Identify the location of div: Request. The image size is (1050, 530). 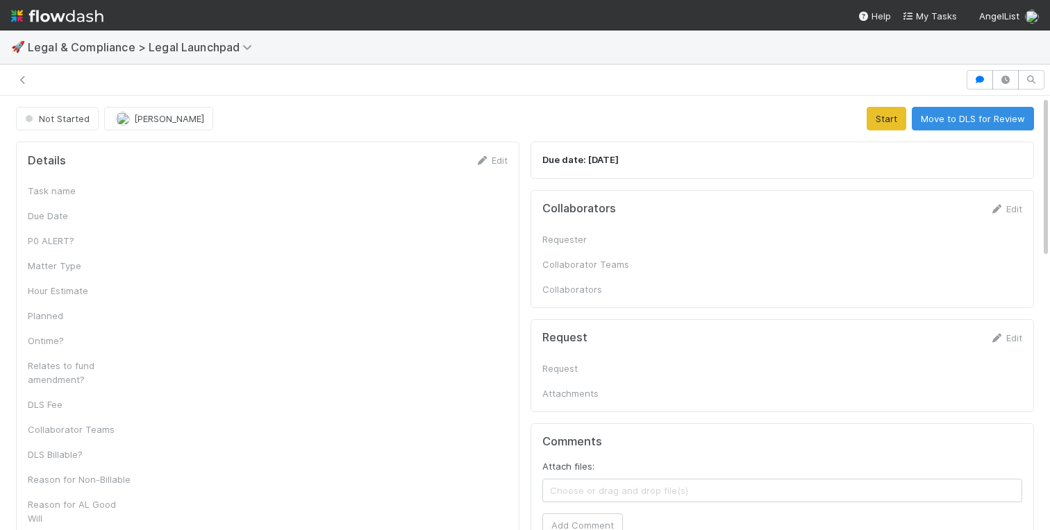
(594, 369).